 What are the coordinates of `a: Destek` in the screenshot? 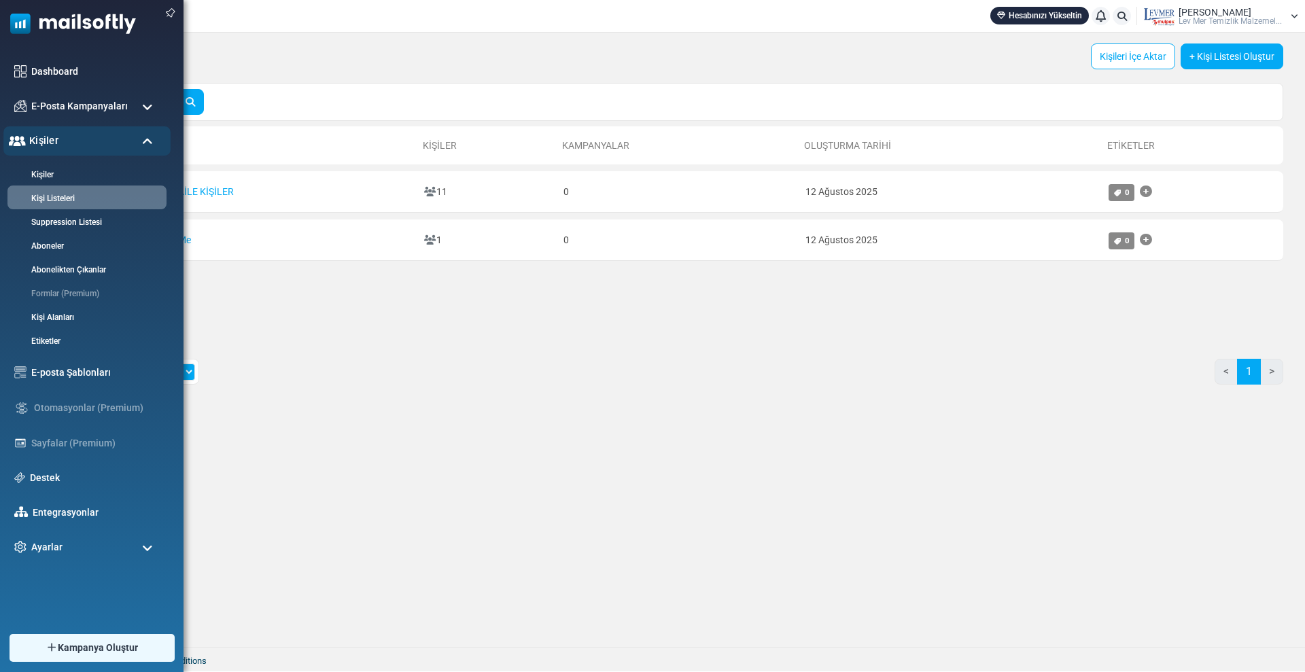 It's located at (94, 478).